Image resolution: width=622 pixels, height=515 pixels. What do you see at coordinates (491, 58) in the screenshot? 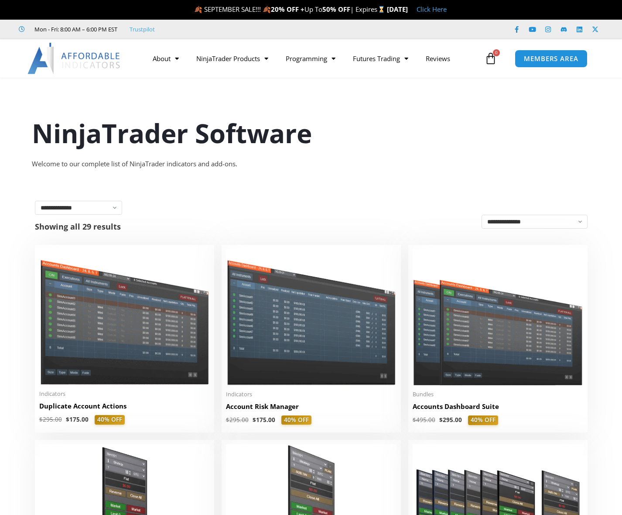
I see `a: 0` at bounding box center [491, 58].